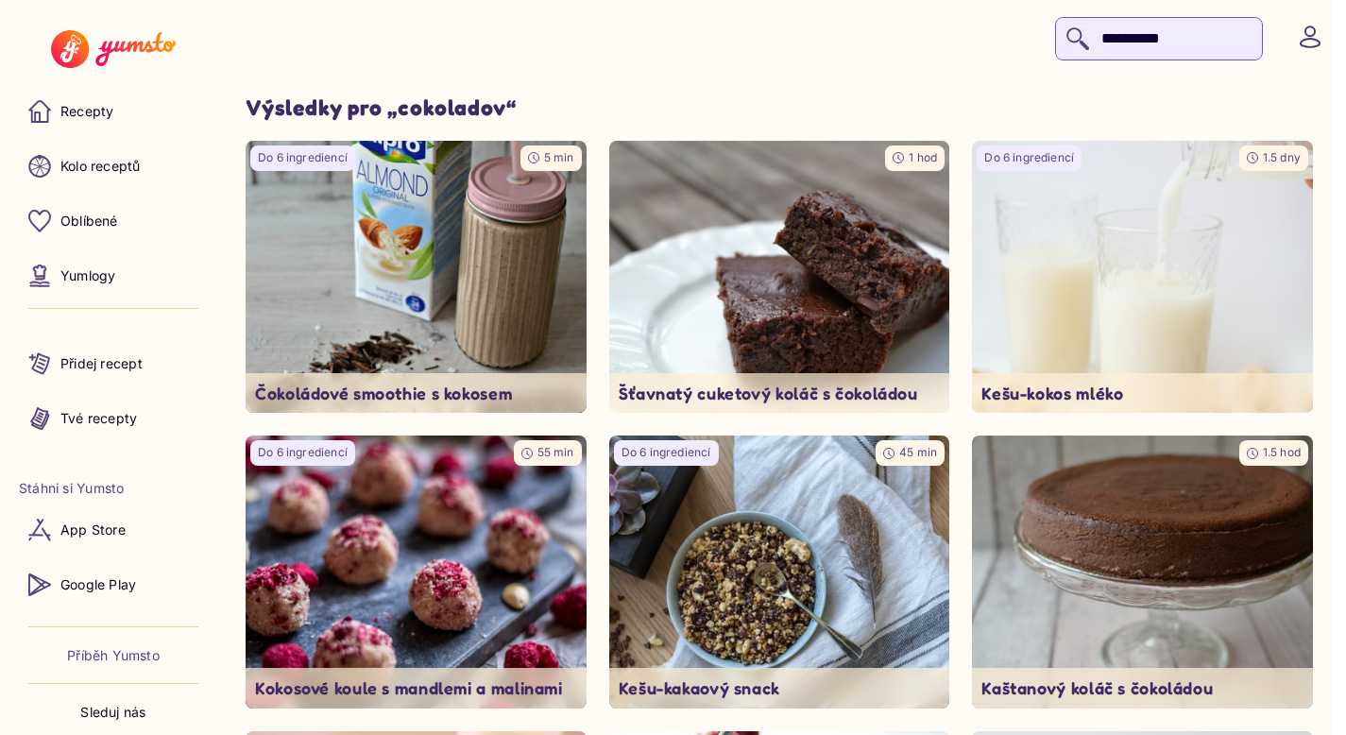 The width and height of the screenshot is (1346, 735). Describe the element at coordinates (779, 393) in the screenshot. I see `p: Šťavnatý cuketový koláč s čokoládou` at that location.